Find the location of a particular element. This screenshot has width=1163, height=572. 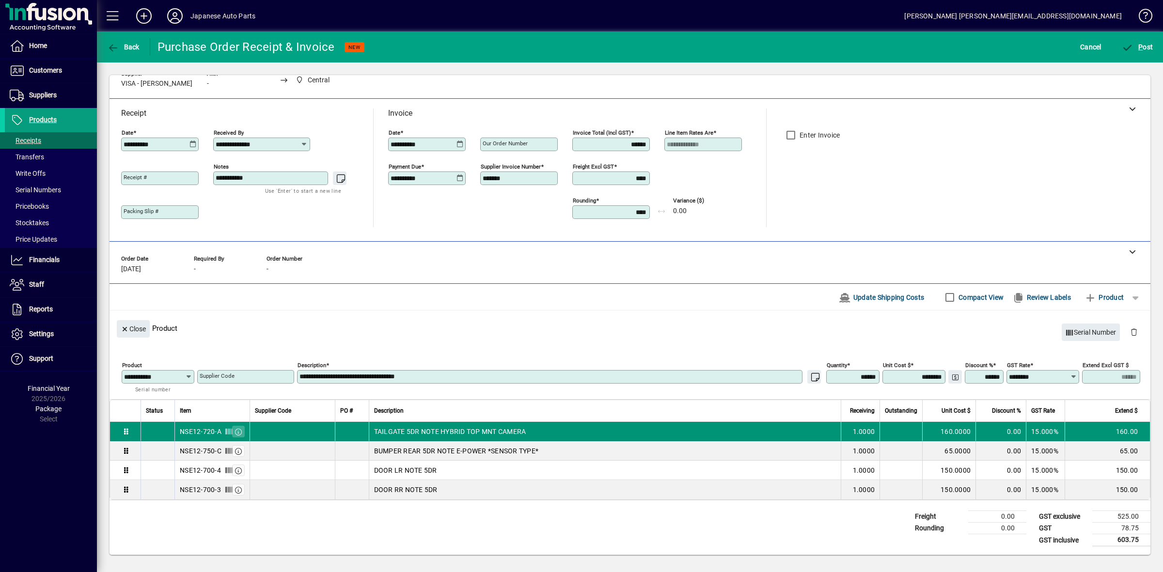

div: NSE12-700-3 is located at coordinates (200, 490).